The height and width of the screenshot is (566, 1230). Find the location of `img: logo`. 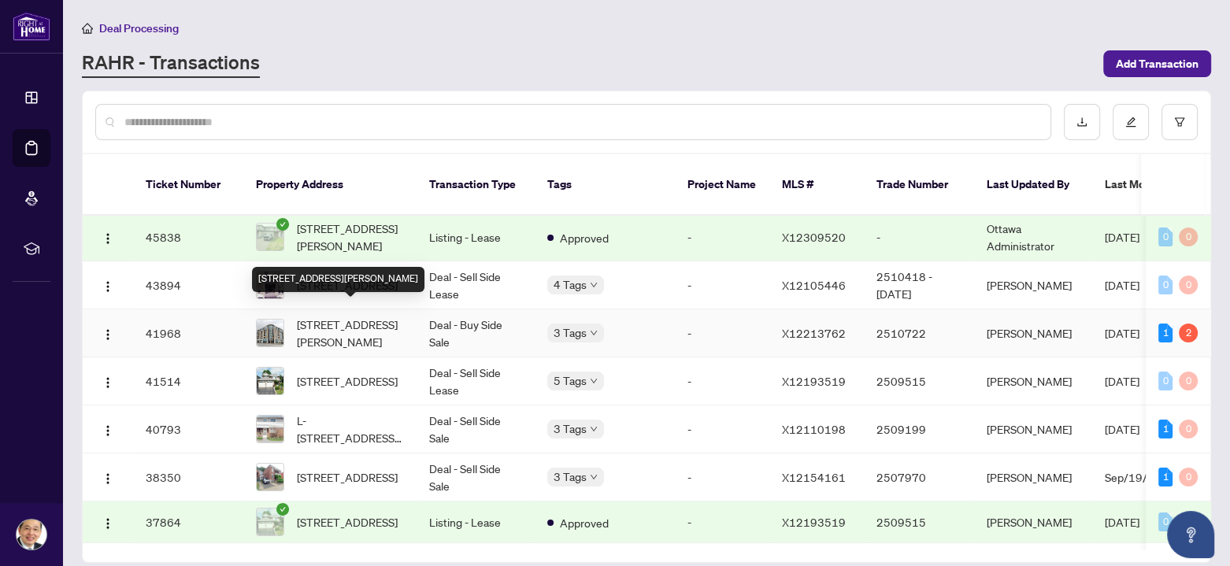

img: logo is located at coordinates (32, 26).